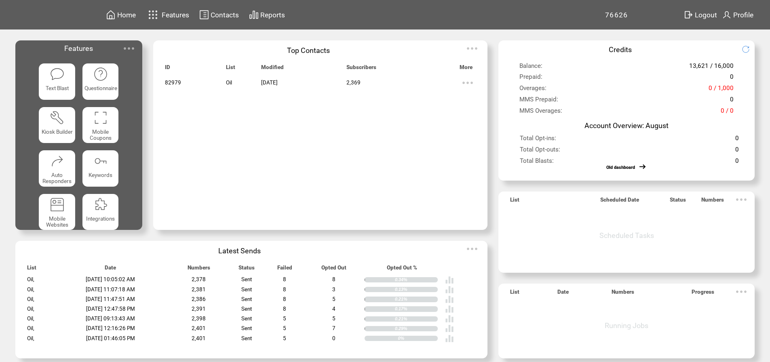 The height and width of the screenshot is (362, 770). What do you see at coordinates (198, 299) in the screenshot?
I see `span: 2,386` at bounding box center [198, 299].